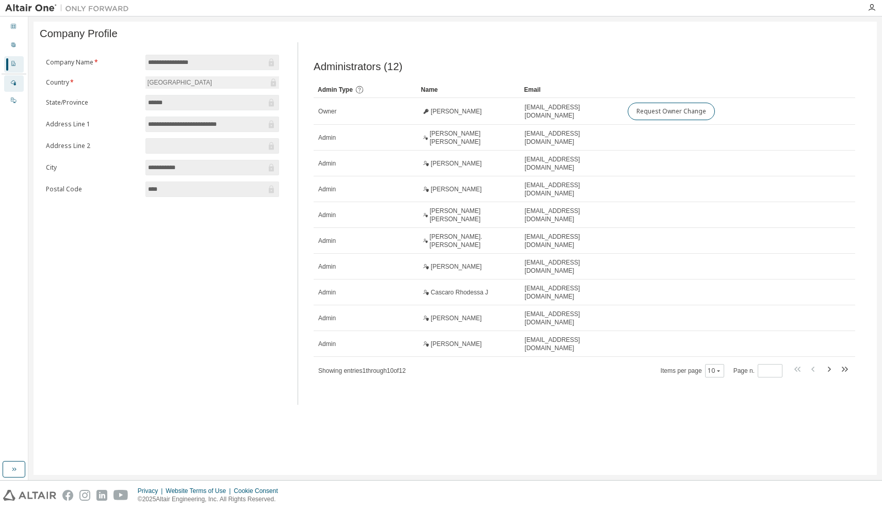  I want to click on span: Page n., so click(758, 371).